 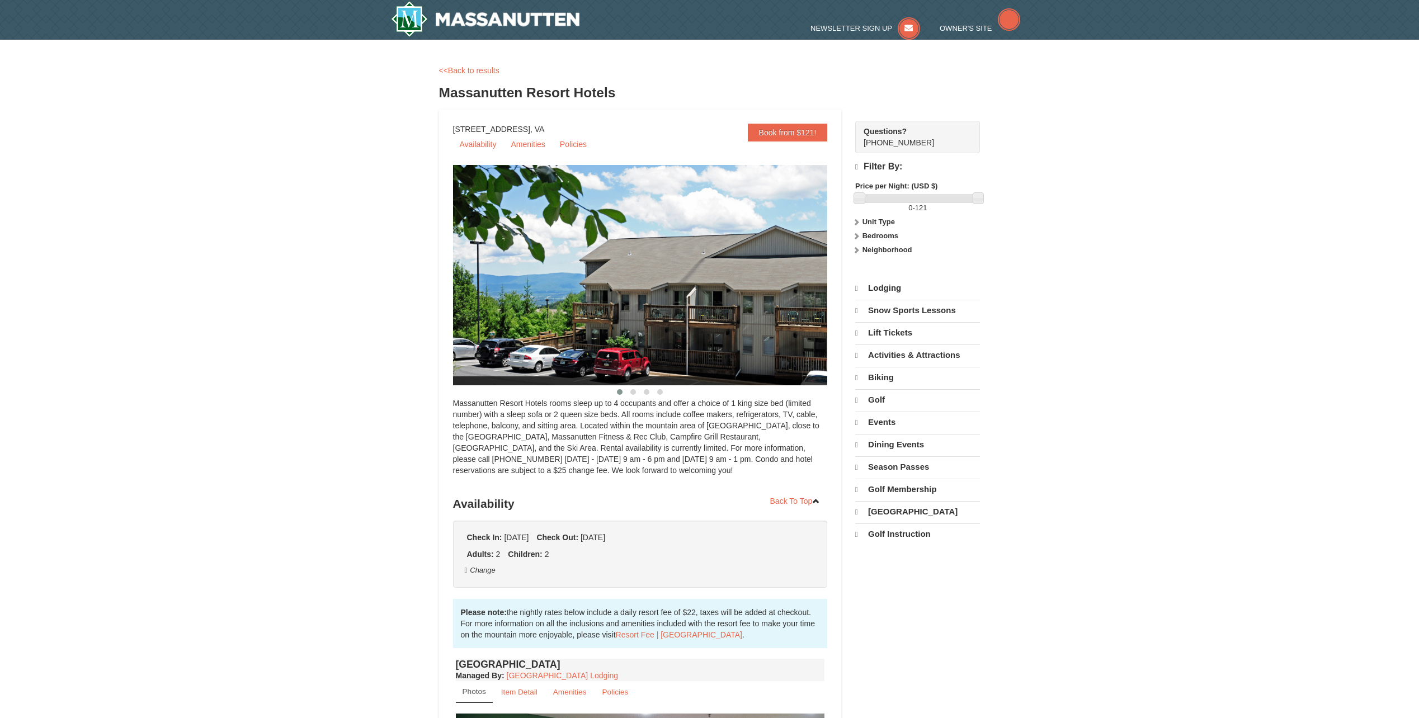 I want to click on h3: Availability, so click(x=641, y=504).